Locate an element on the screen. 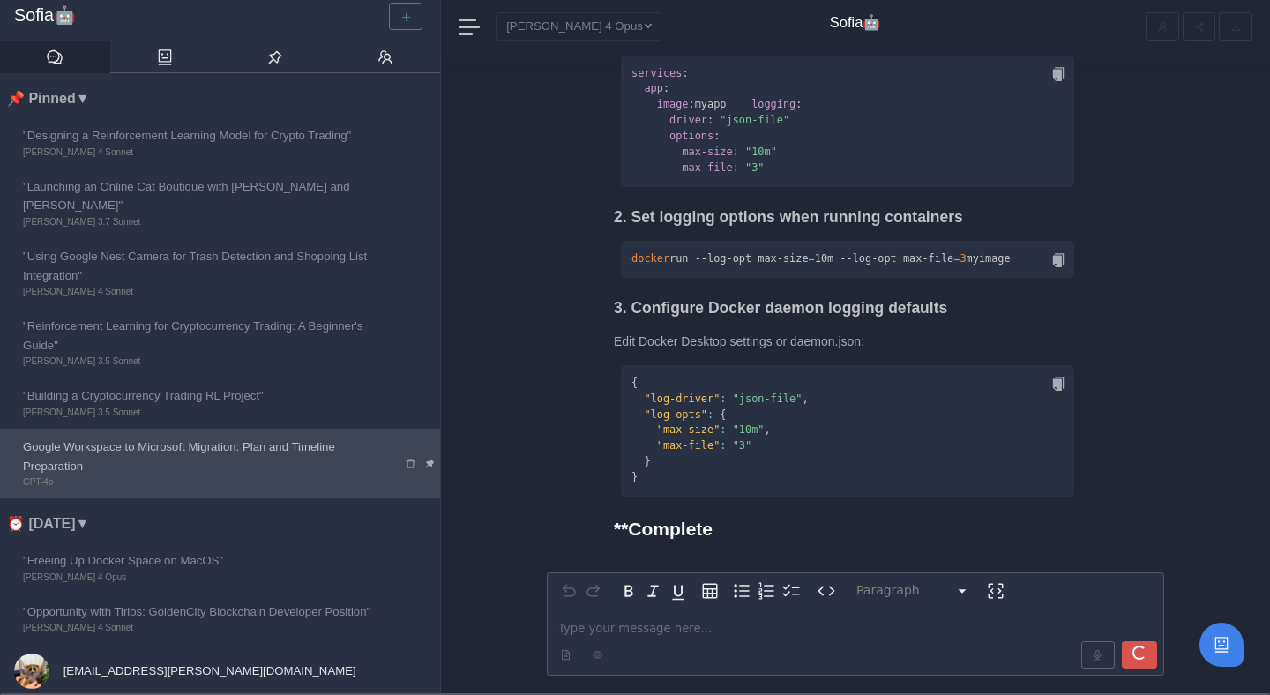 Image resolution: width=1270 pixels, height=695 pixels. span: Google Workspace to Microsoft Migration: Plan and Timeline Preparation is located at coordinates (200, 456).